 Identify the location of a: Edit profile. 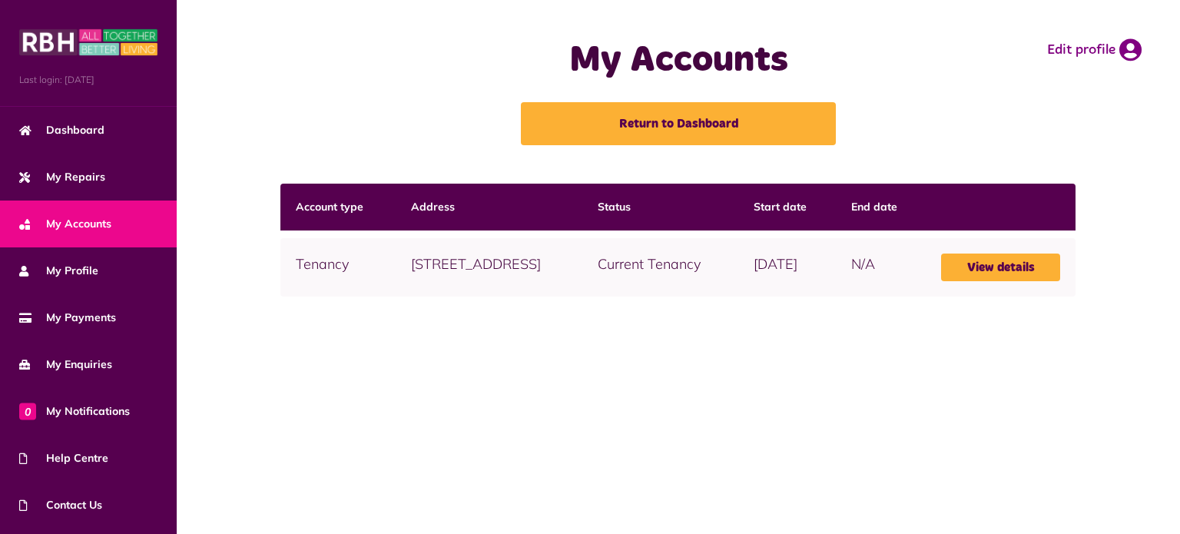
(1094, 50).